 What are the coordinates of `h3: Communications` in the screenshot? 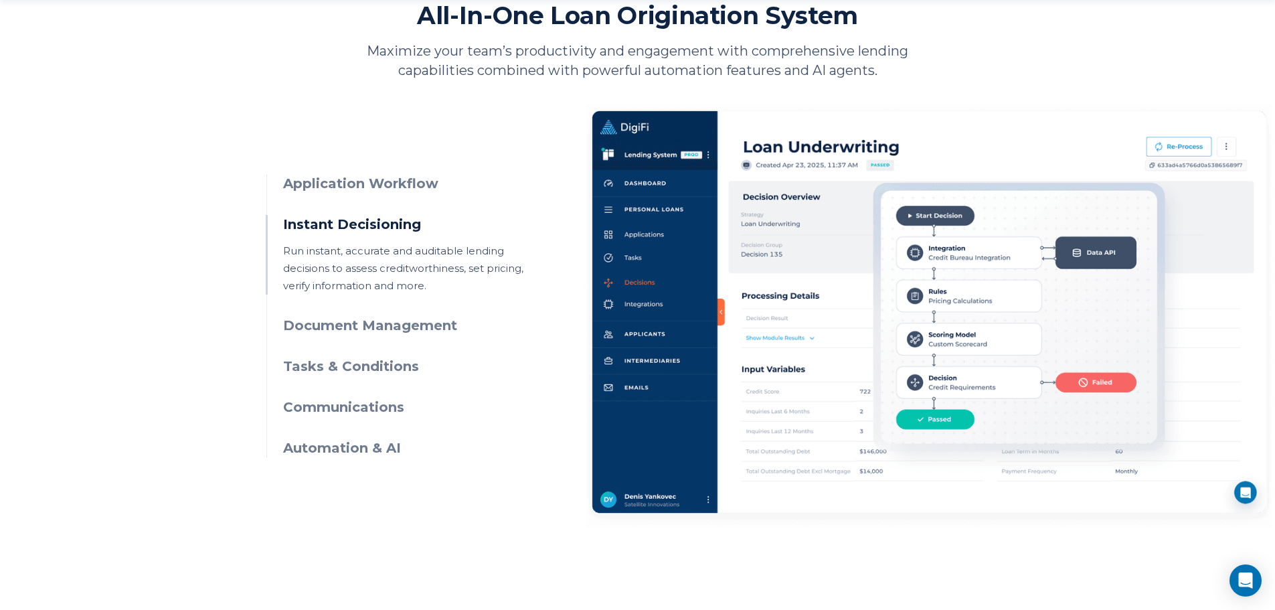 It's located at (404, 407).